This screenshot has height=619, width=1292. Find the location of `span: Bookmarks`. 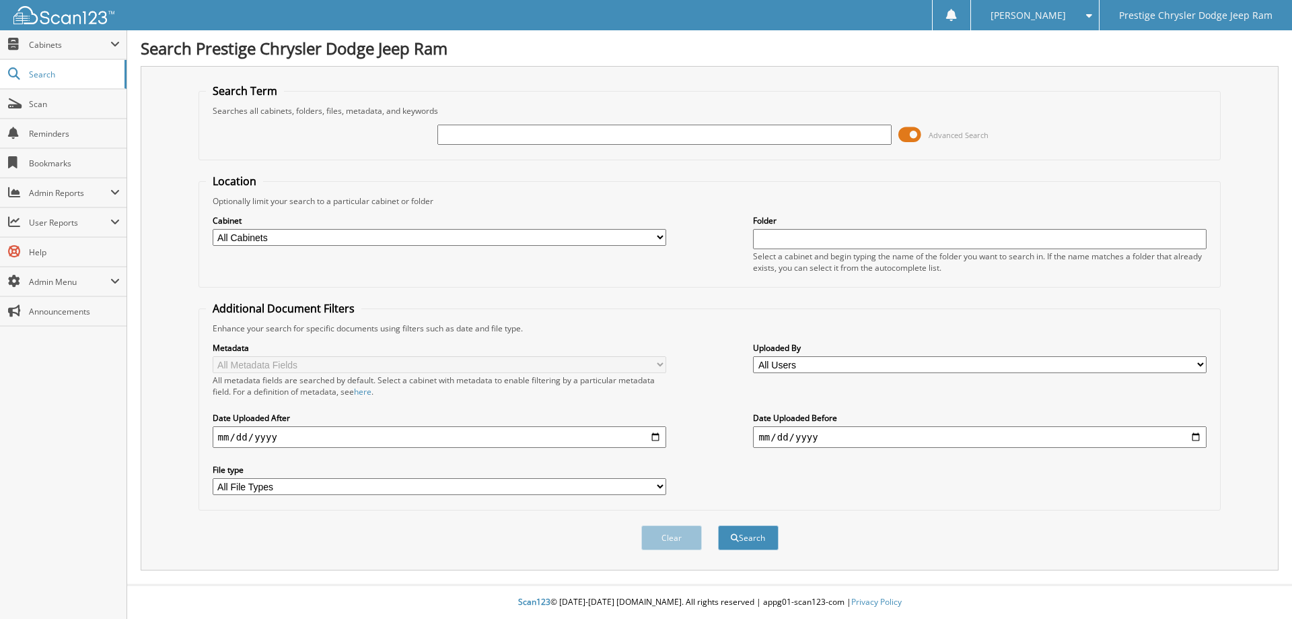

span: Bookmarks is located at coordinates (74, 163).